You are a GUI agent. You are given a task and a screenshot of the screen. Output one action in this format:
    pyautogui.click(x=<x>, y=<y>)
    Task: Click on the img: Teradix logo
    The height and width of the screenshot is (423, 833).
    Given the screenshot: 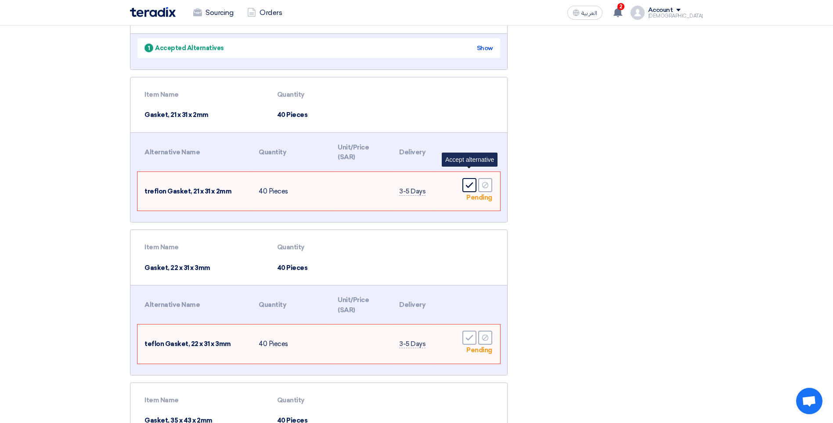 What is the action you would take?
    pyautogui.click(x=153, y=12)
    